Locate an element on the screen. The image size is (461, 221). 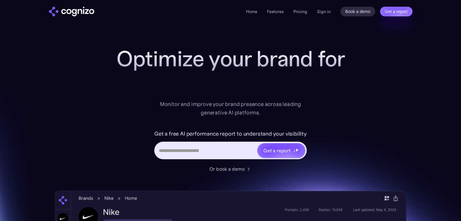
div: Get a report is located at coordinates (277, 151).